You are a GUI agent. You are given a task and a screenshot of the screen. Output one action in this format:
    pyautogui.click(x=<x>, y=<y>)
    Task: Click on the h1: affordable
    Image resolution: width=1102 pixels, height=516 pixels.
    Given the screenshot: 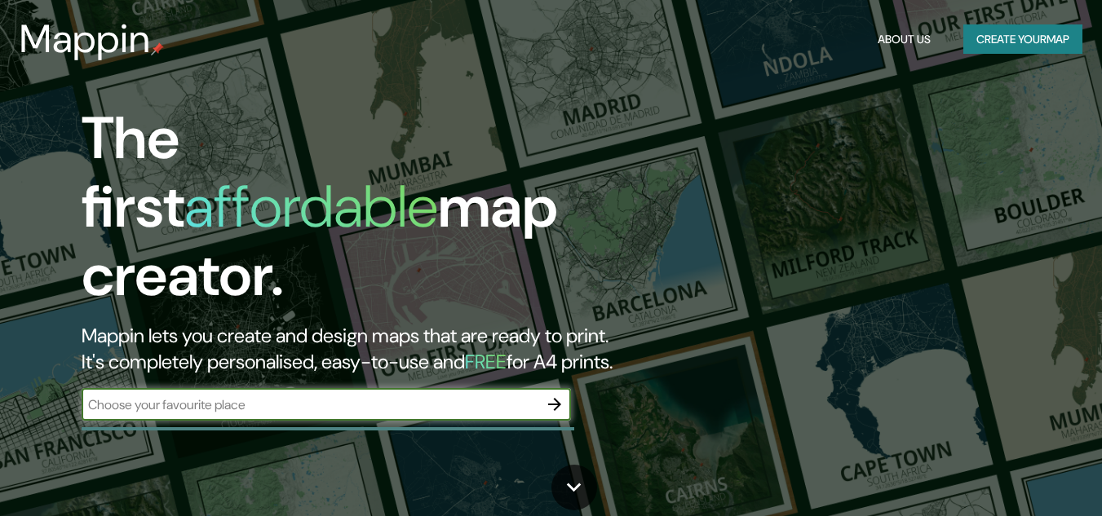 What is the action you would take?
    pyautogui.click(x=311, y=206)
    